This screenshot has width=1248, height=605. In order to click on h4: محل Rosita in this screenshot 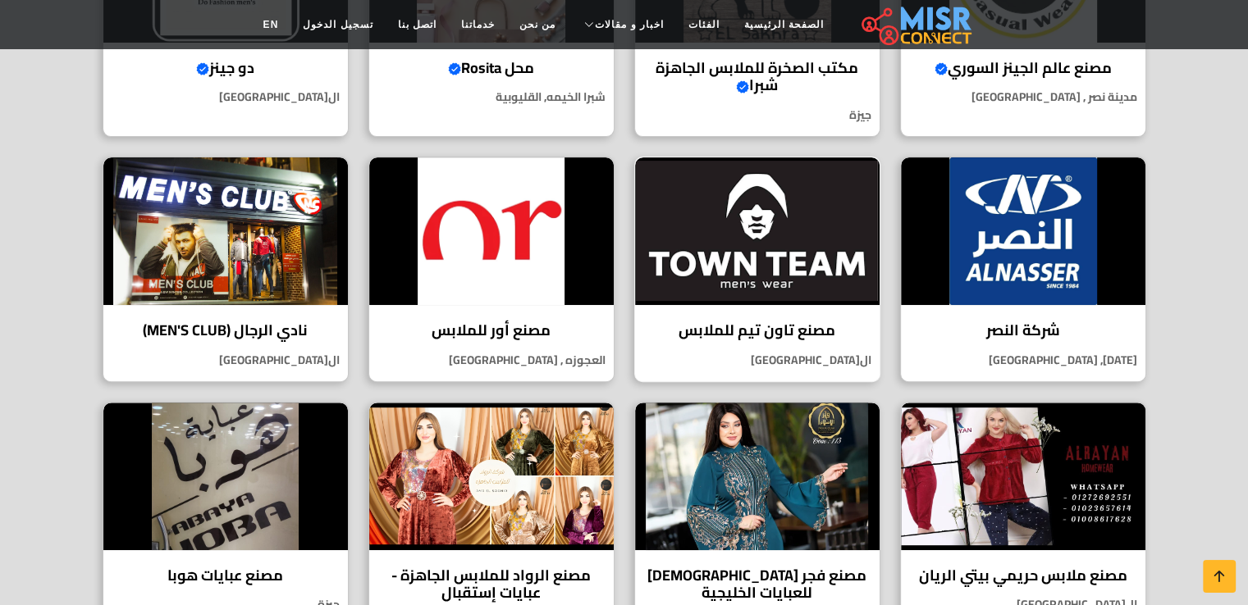, I will do `click(491, 68)`.